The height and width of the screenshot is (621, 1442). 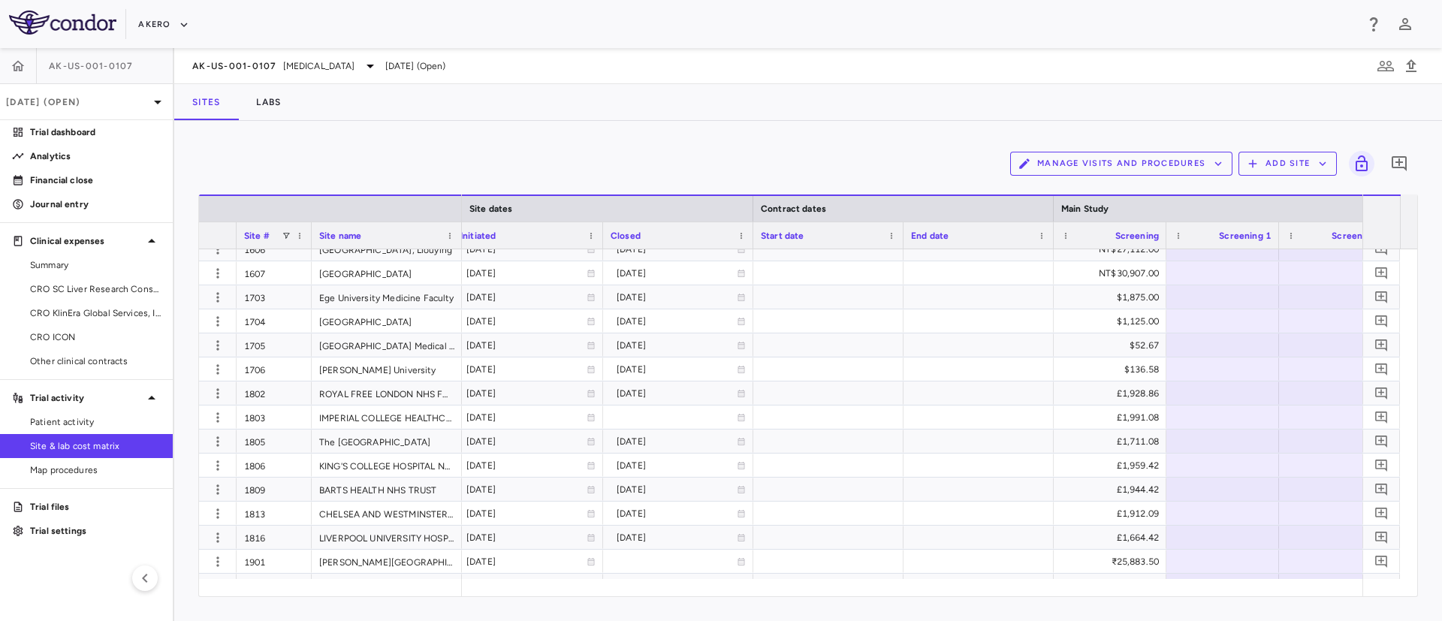 I want to click on div: 1816, so click(x=274, y=537).